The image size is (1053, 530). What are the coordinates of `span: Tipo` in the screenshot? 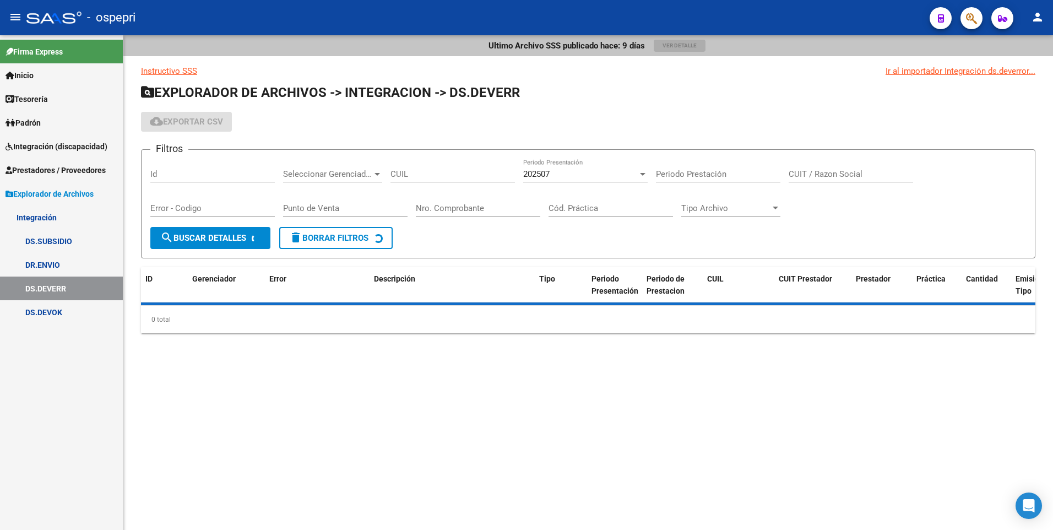 It's located at (547, 279).